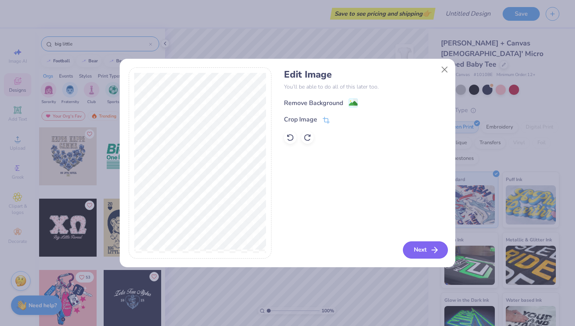 The image size is (575, 326). Describe the element at coordinates (426, 250) in the screenshot. I see `button: Next` at that location.